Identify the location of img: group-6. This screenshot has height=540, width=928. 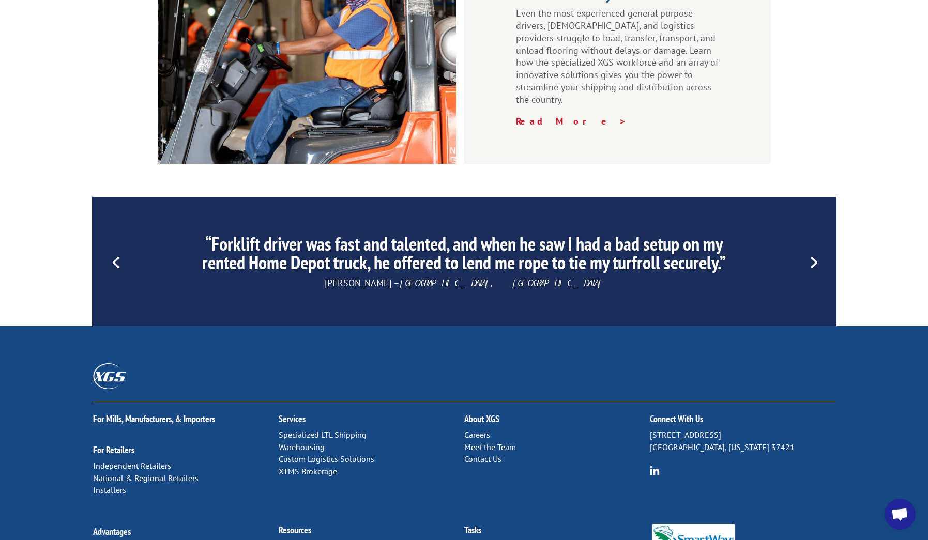
(654, 470).